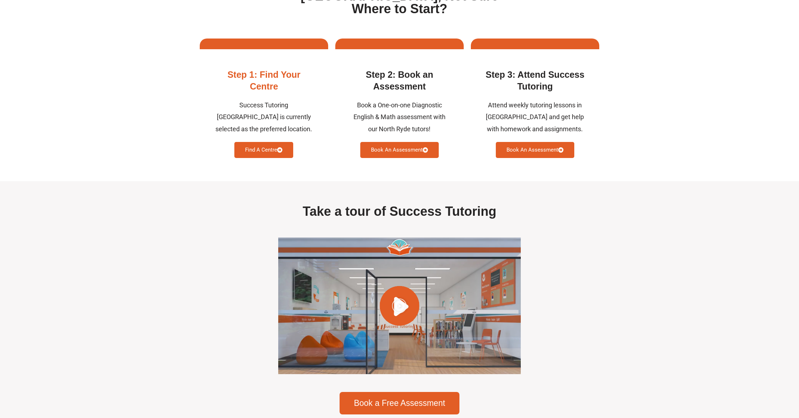 This screenshot has height=418, width=799. What do you see at coordinates (263, 150) in the screenshot?
I see `a: Find A Centre` at bounding box center [263, 150].